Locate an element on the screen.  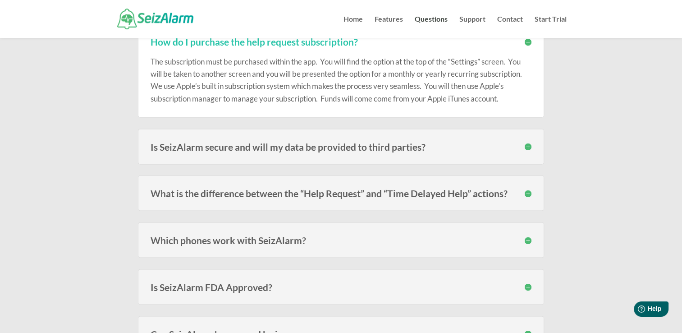
span: Help is located at coordinates (53, 11).